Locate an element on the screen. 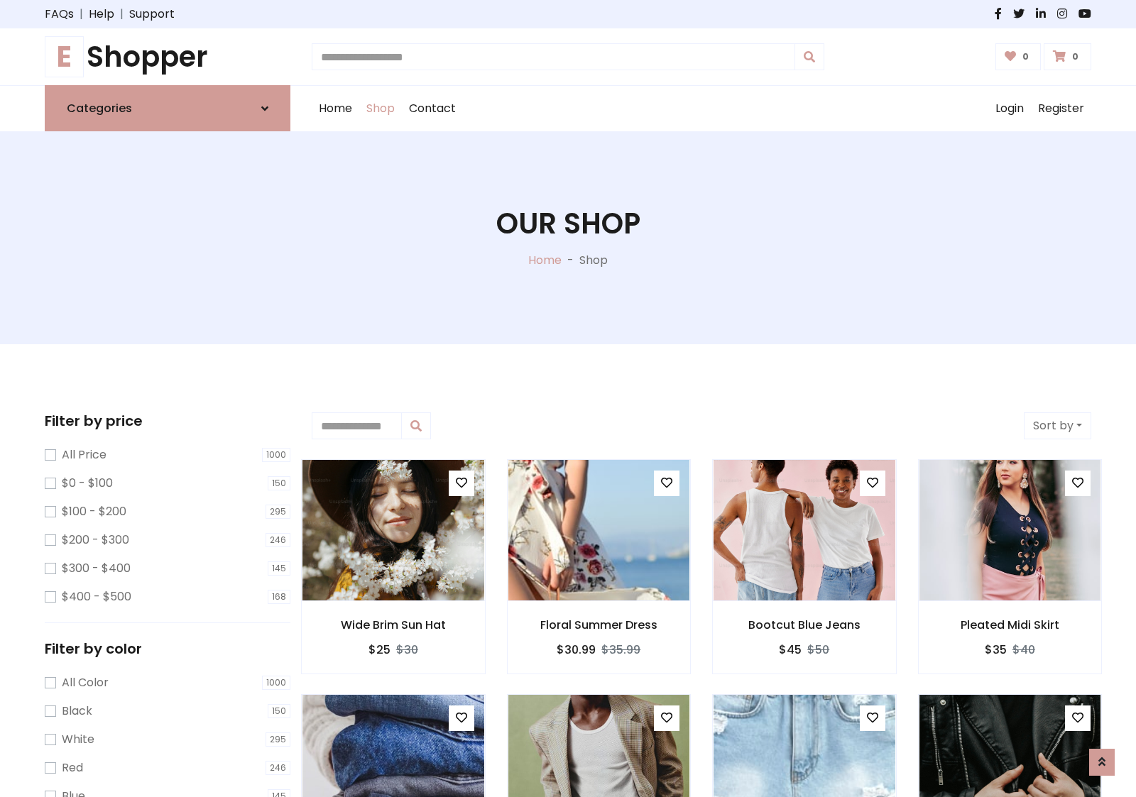 The image size is (1136, 797). h6: $25 is located at coordinates (379, 650).